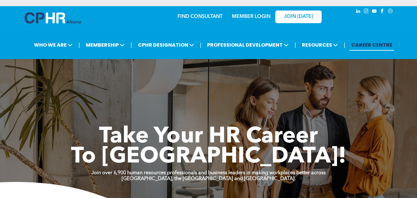 Image resolution: width=417 pixels, height=198 pixels. I want to click on span: PROFESSIONAL DEVELOPMENT, so click(248, 45).